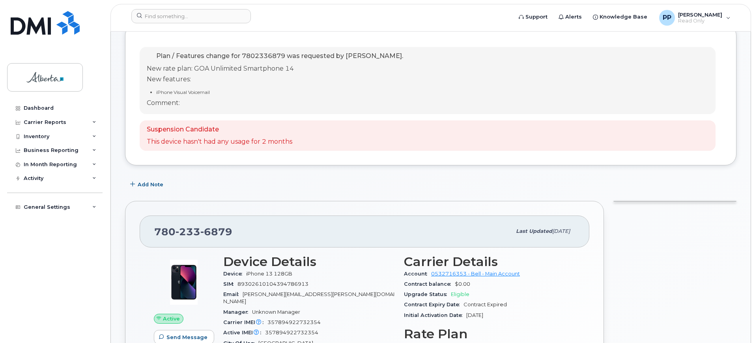 The image size is (755, 343). What do you see at coordinates (269, 273) in the screenshot?
I see `span: iPhone 13 128GB` at bounding box center [269, 273].